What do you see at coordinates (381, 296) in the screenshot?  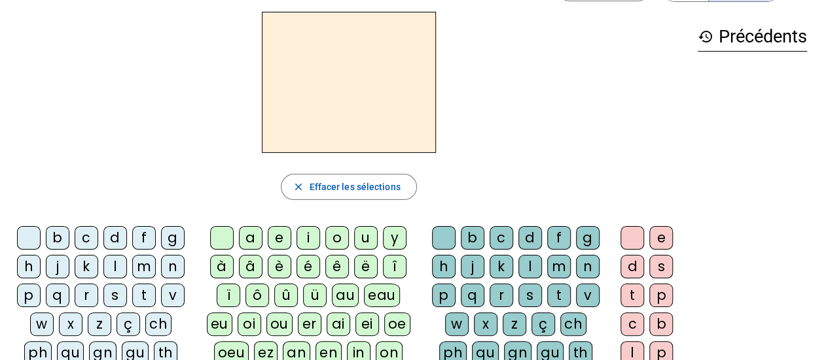 I see `div: eau` at bounding box center [381, 296].